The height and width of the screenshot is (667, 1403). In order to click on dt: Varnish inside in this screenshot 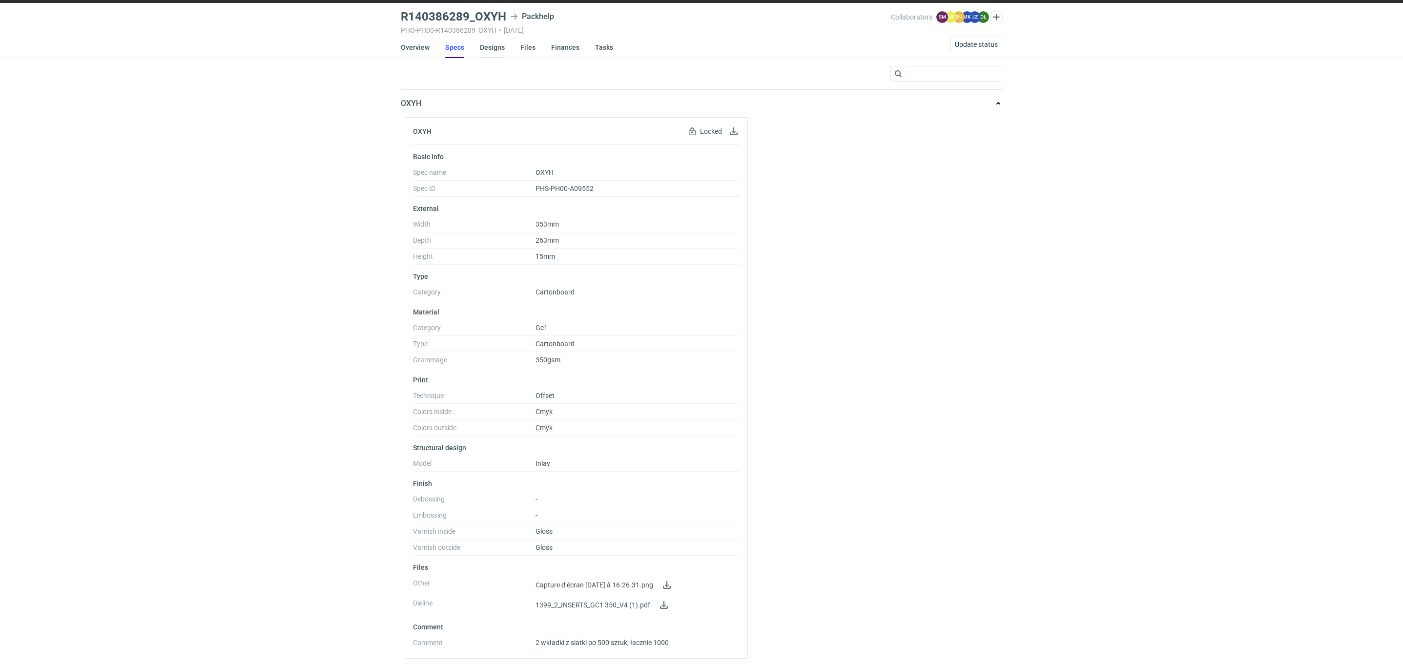, I will do `click(474, 533)`.